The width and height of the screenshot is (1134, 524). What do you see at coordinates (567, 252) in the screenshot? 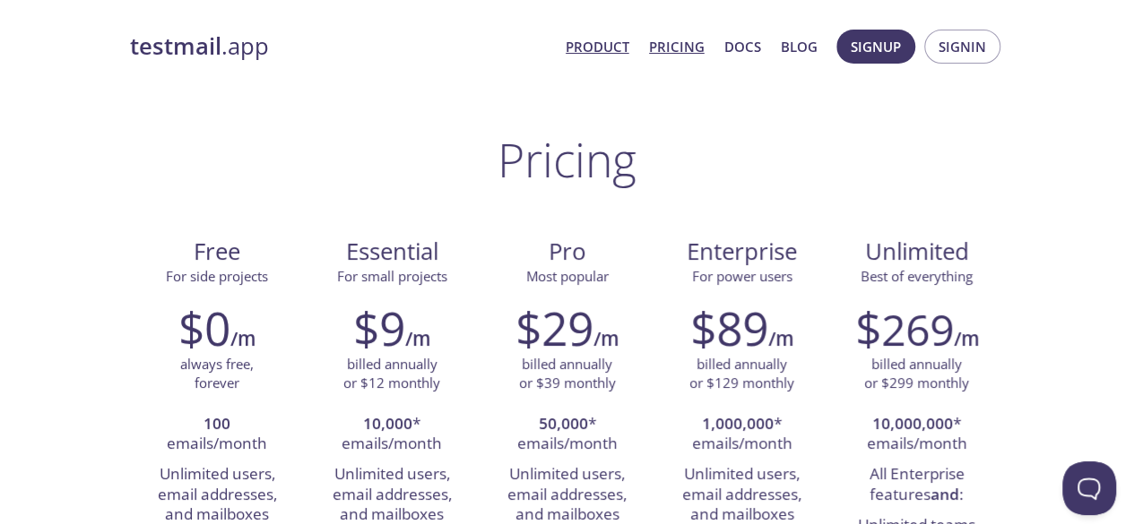
I see `span: Pro` at bounding box center [567, 252].